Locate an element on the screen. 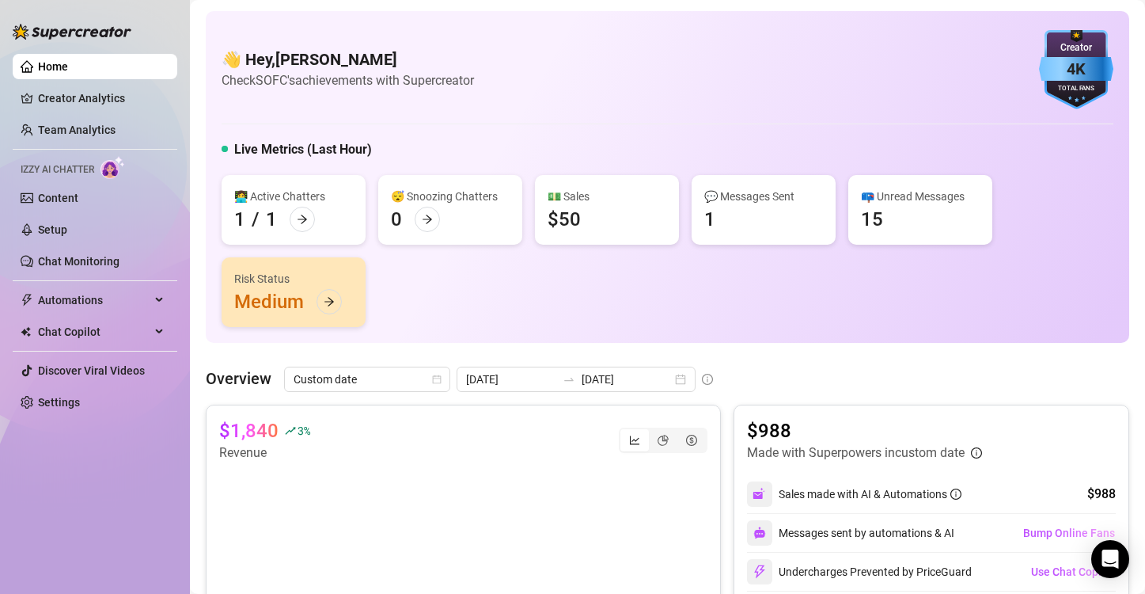 The width and height of the screenshot is (1145, 594). span: Use Chat Copilot is located at coordinates (1073, 572).